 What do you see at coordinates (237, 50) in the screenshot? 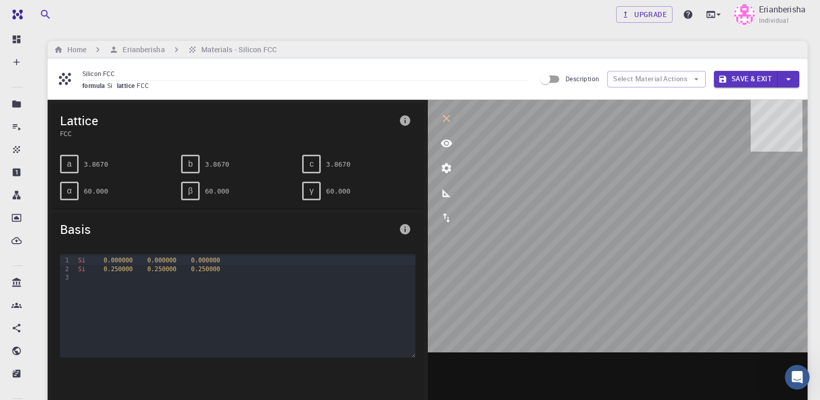
I see `h6: Materials - Silicon FCC` at bounding box center [237, 50].